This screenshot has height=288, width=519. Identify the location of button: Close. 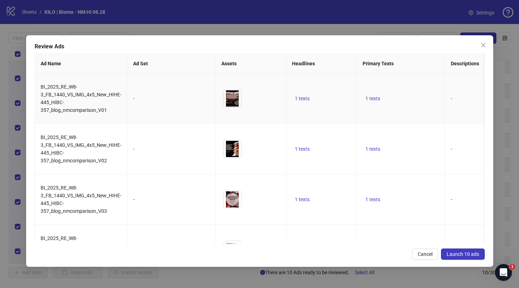
(483, 45).